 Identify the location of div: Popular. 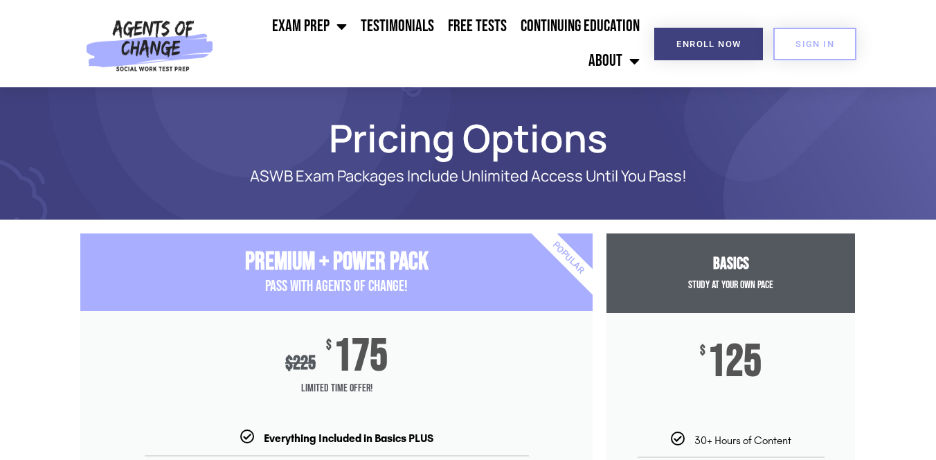
(568, 258).